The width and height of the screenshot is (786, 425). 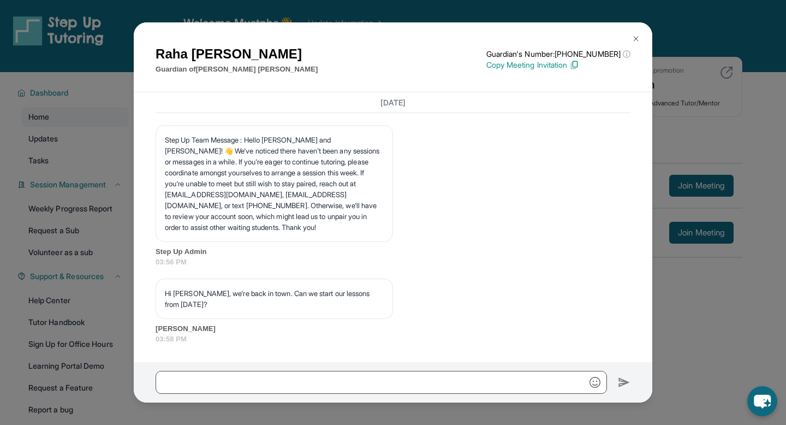 I want to click on span: Step Up Admin, so click(x=393, y=252).